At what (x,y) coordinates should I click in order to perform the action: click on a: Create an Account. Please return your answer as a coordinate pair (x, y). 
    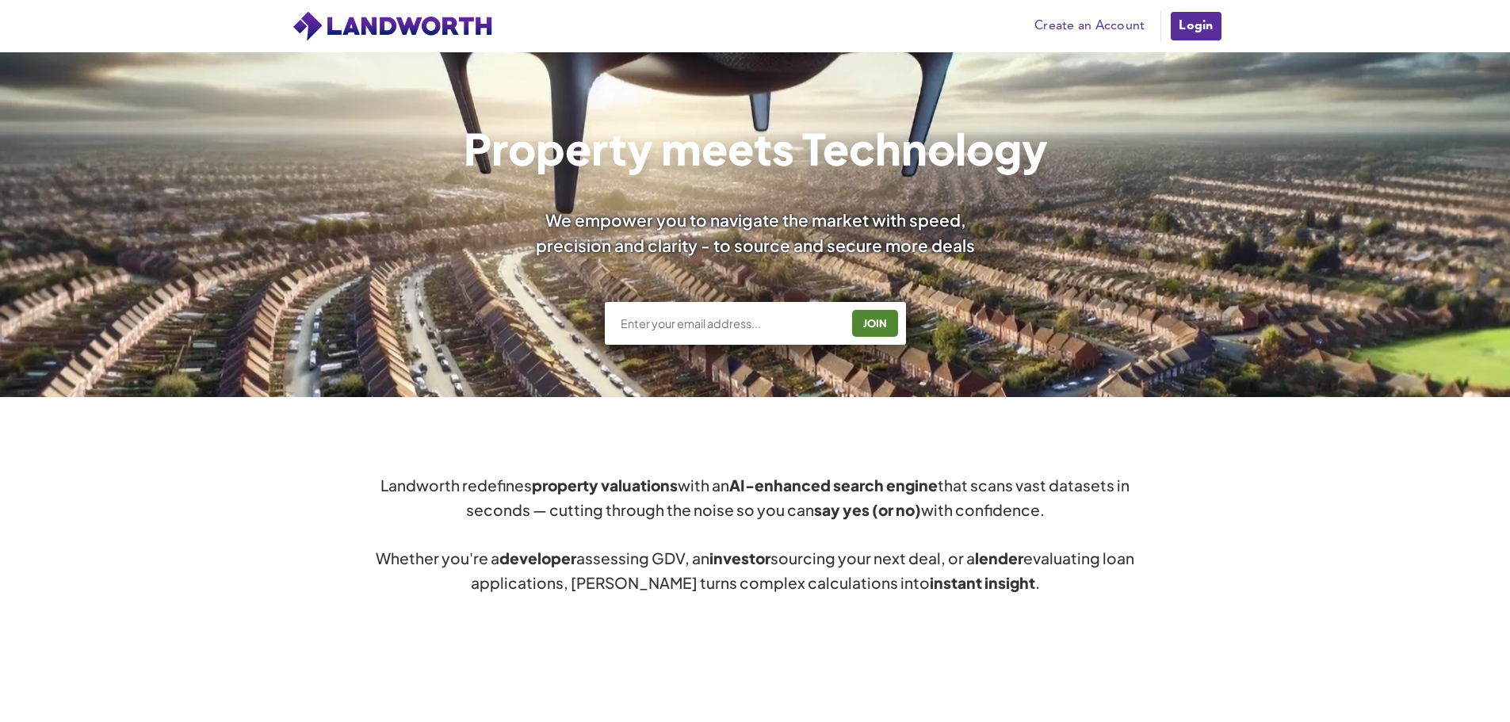
    Looking at the image, I should click on (1089, 26).